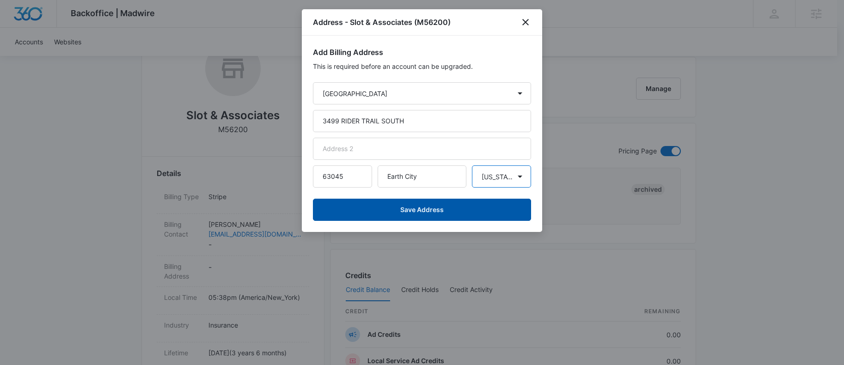 The width and height of the screenshot is (844, 365). Describe the element at coordinates (422, 177) in the screenshot. I see `input: City` at that location.